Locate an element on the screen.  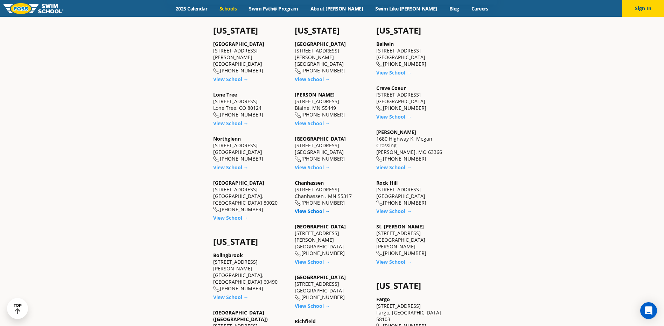
div: Open Intercom Messenger is located at coordinates (649, 311).